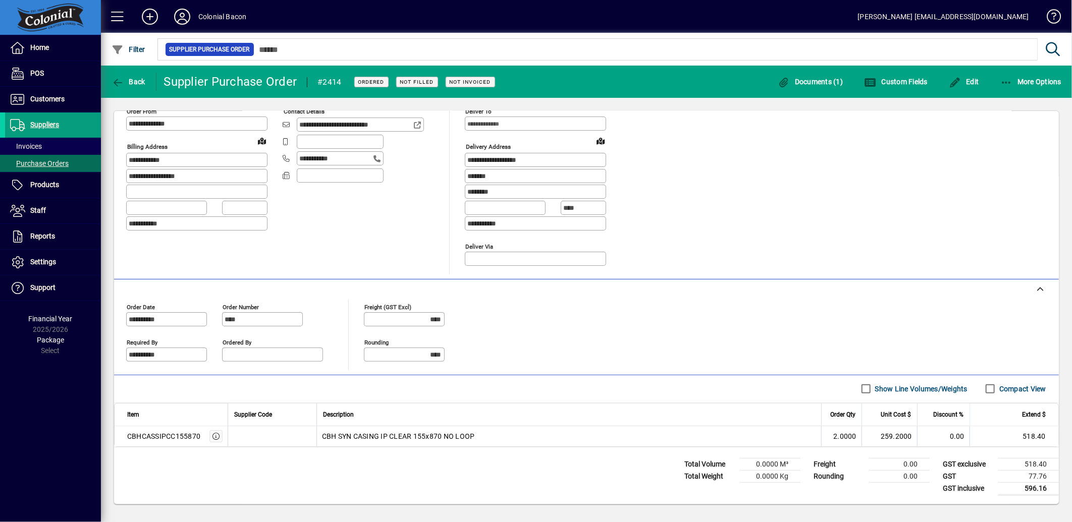 This screenshot has width=1072, height=522. I want to click on span: POS, so click(37, 73).